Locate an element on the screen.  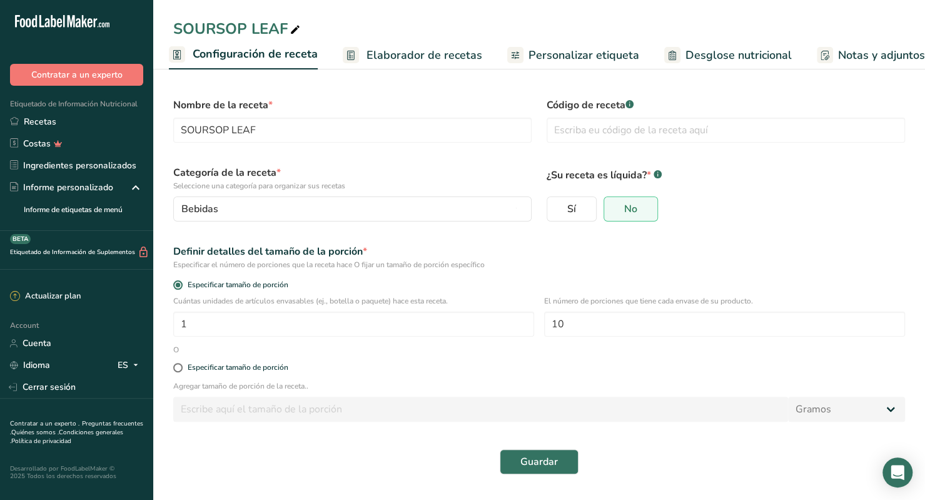
div: SOURSOP LEAF is located at coordinates (238, 29).